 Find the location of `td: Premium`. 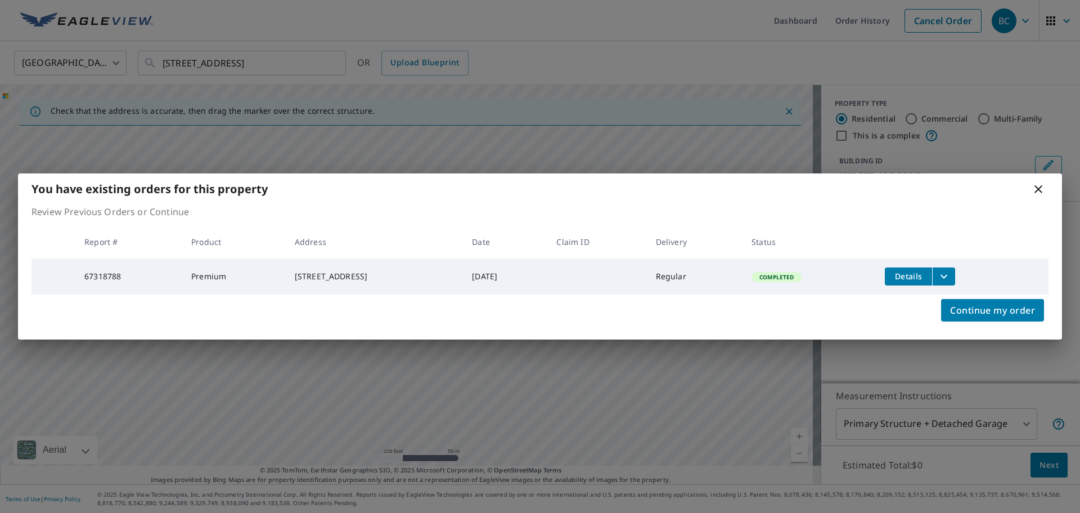

td: Premium is located at coordinates (234, 276).